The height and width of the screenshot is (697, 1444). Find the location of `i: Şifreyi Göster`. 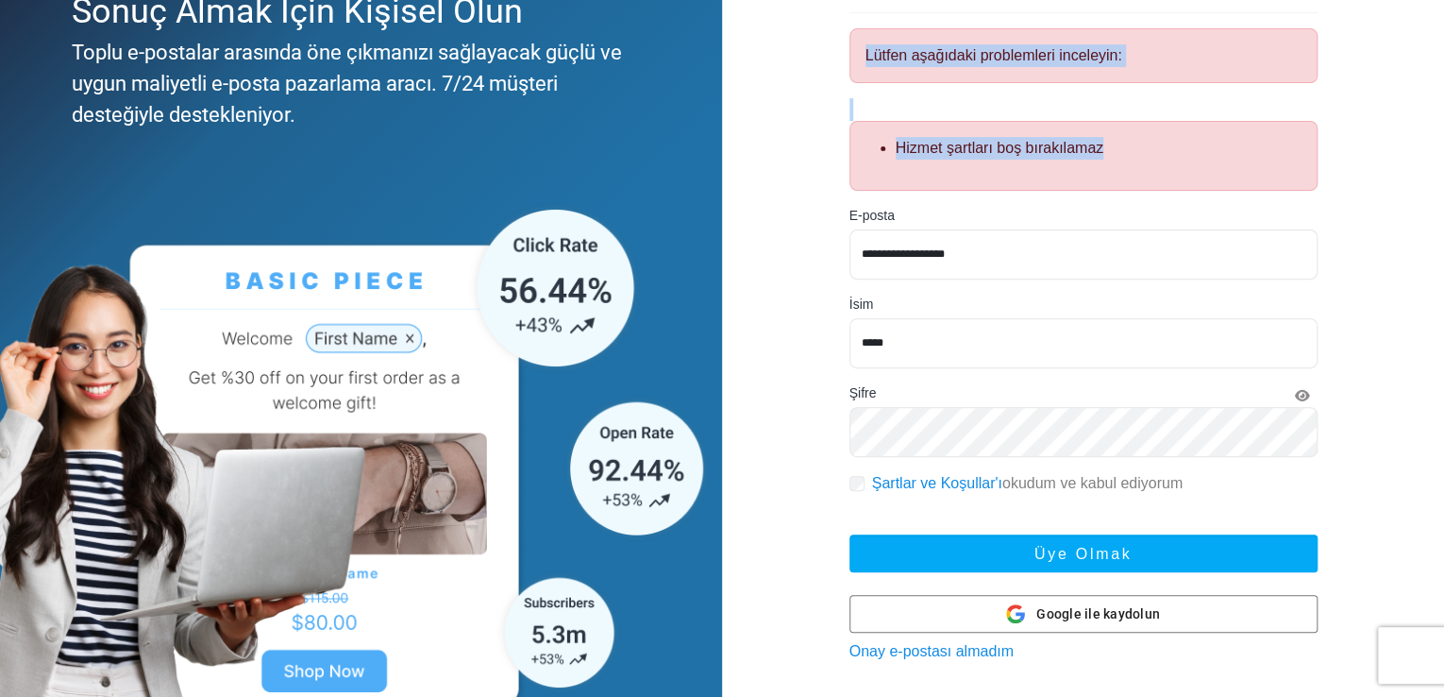

i: Şifreyi Göster is located at coordinates (1303, 396).